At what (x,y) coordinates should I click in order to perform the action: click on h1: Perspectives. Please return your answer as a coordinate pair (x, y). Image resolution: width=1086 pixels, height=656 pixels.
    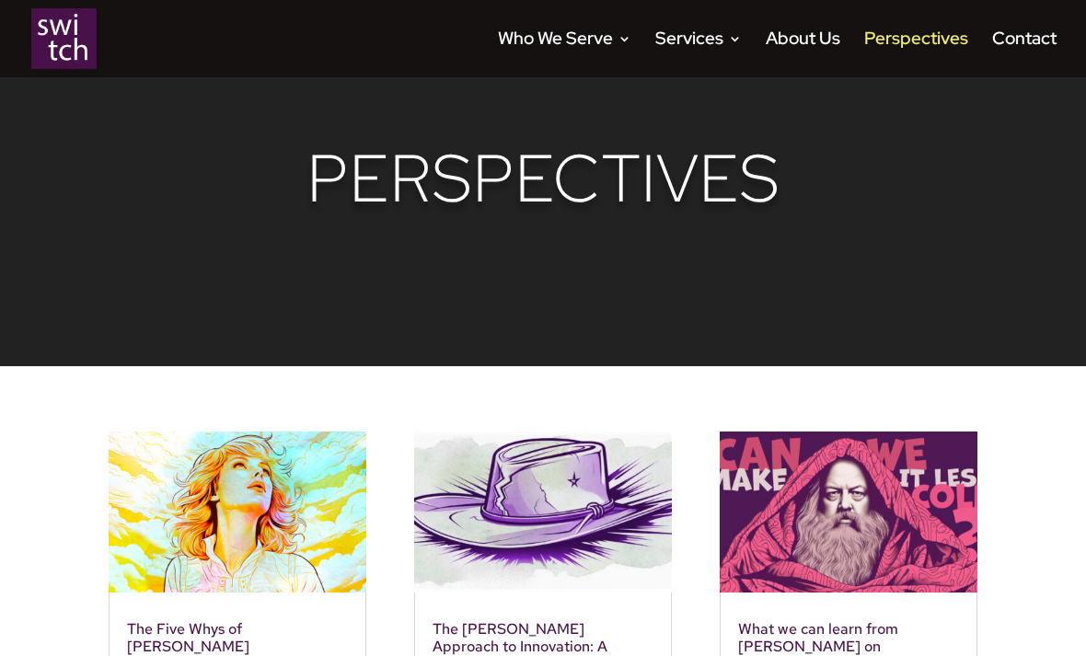
    Looking at the image, I should click on (543, 183).